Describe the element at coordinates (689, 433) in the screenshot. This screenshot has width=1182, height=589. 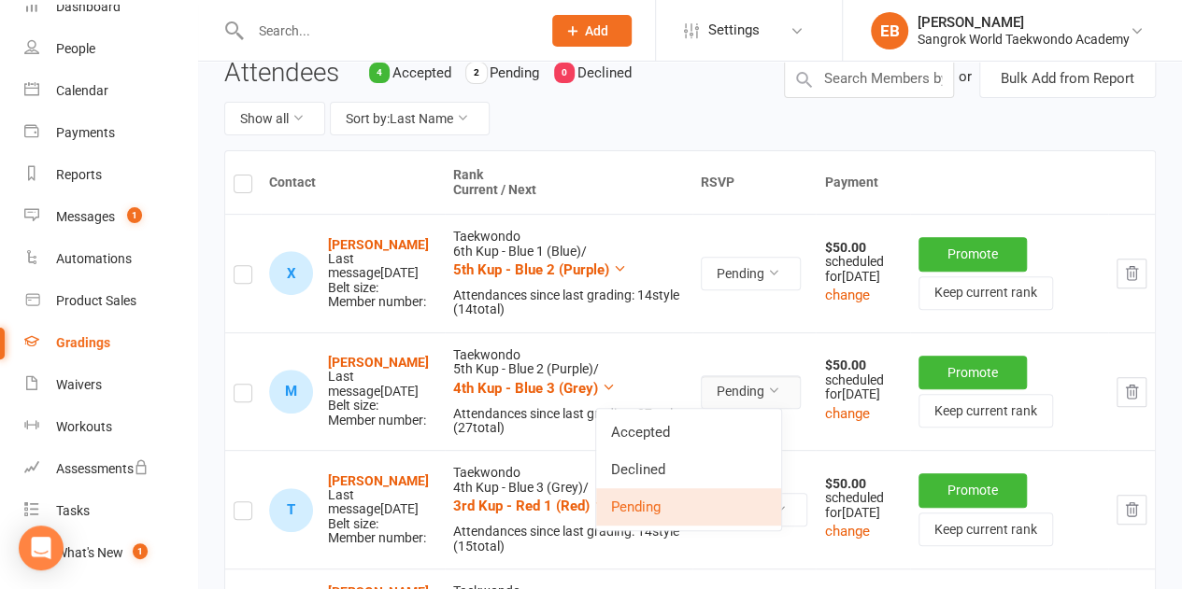
I see `a: Accepted` at that location.